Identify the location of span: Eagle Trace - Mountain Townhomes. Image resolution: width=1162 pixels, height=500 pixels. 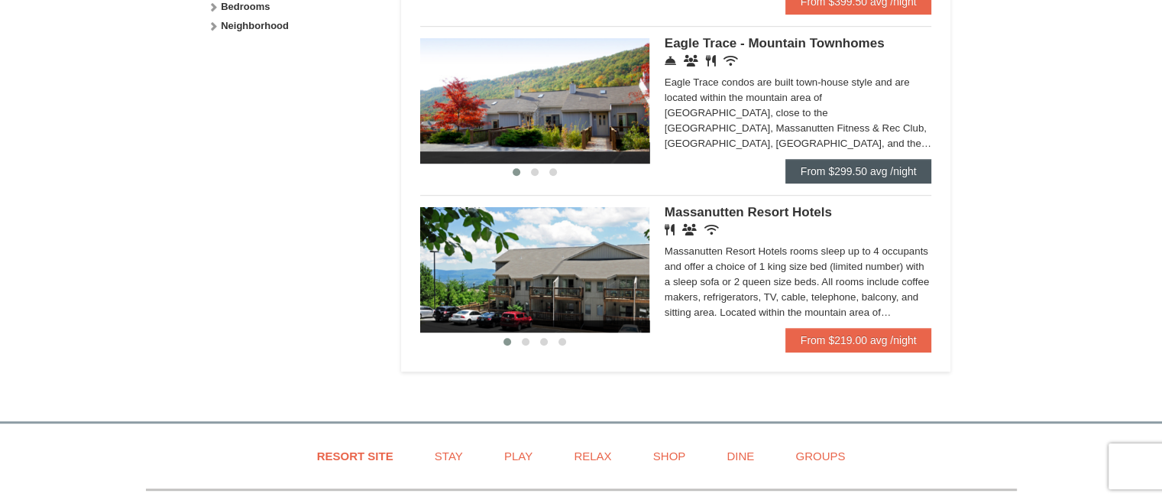
(774, 43).